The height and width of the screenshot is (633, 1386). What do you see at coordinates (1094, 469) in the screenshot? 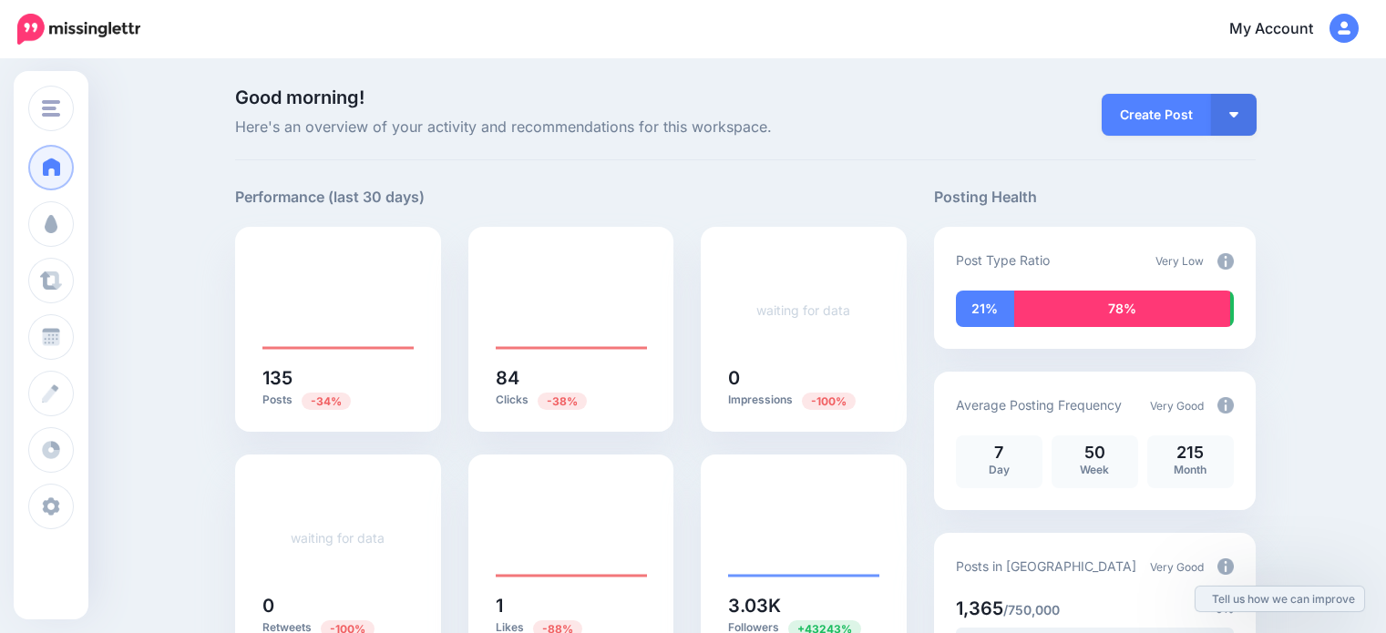
I see `span: Week` at bounding box center [1094, 469].